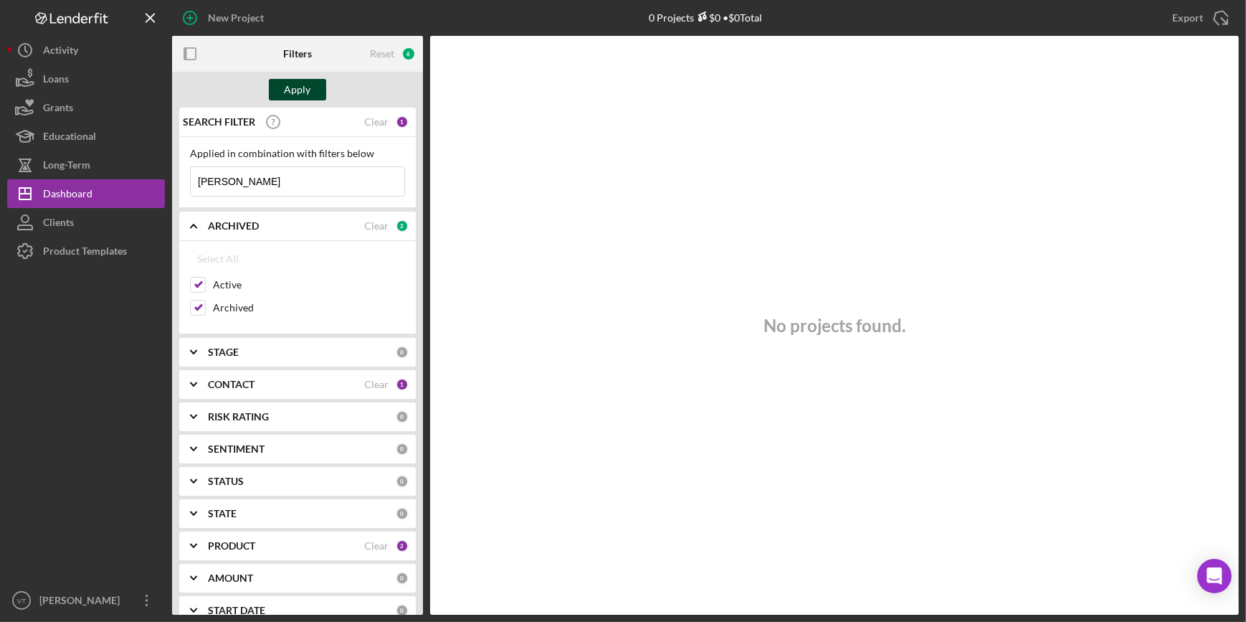  Describe the element at coordinates (86, 222) in the screenshot. I see `a: Clients` at that location.